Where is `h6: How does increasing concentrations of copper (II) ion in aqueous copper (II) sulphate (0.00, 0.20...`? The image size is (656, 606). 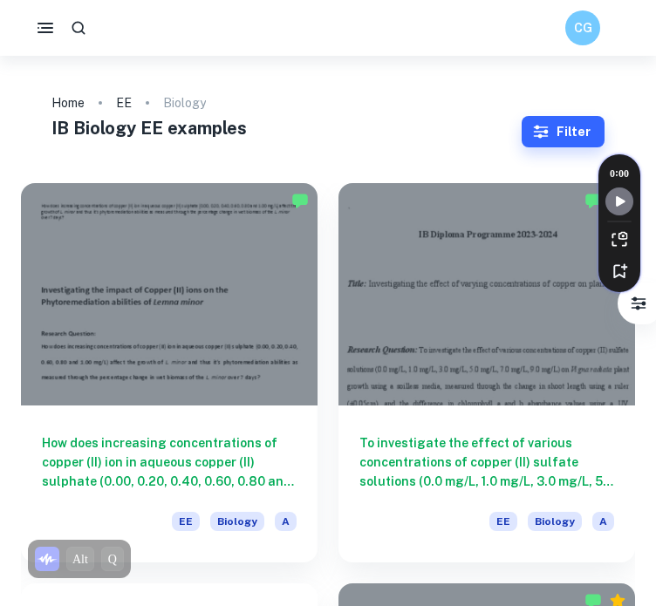
h6: How does increasing concentrations of copper (II) ion in aqueous copper (II) sulphate (0.00, 0.20... is located at coordinates (169, 462).